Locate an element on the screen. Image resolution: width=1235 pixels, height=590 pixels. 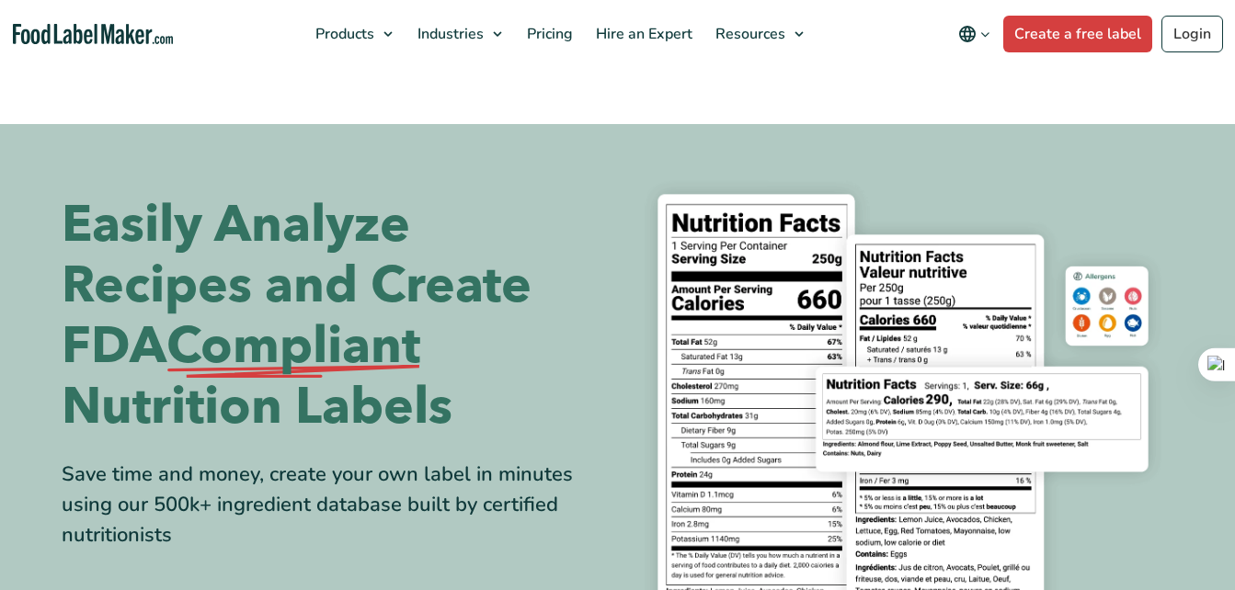
span: Hire an Expert is located at coordinates (642, 34).